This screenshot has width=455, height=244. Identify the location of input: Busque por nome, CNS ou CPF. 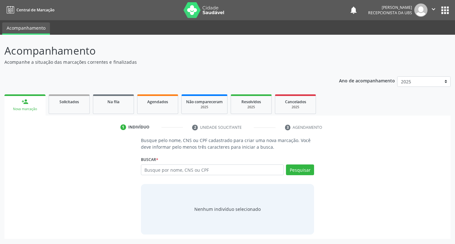
(212, 170).